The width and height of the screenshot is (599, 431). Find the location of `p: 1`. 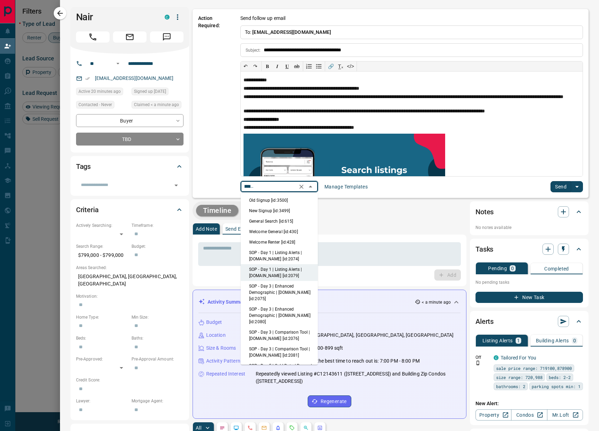

p: 1 is located at coordinates (519, 341).